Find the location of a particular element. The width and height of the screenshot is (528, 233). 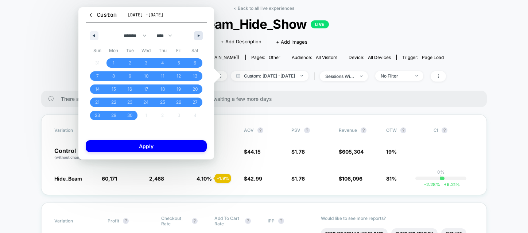

span: 18 is located at coordinates (163, 89).